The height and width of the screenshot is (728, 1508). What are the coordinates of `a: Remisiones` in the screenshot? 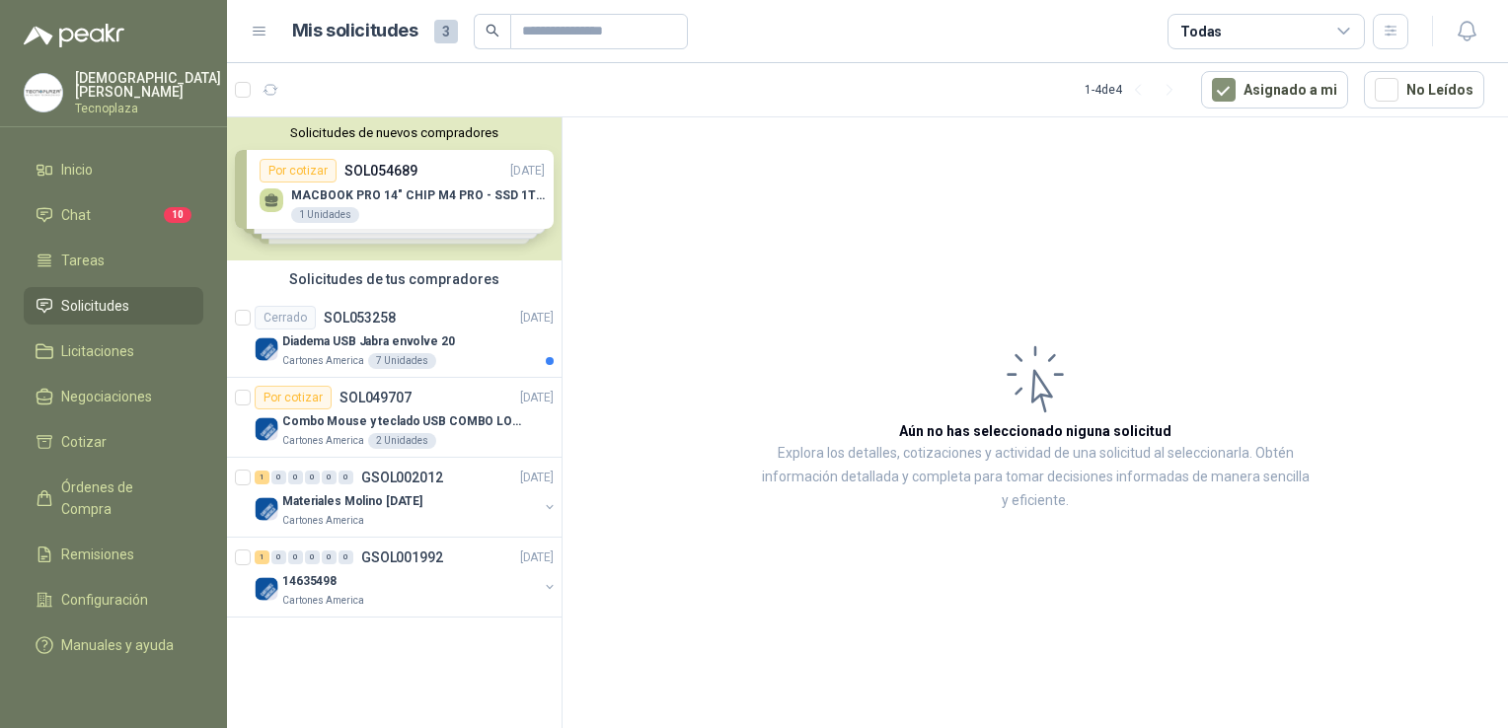 It's located at (113, 555).